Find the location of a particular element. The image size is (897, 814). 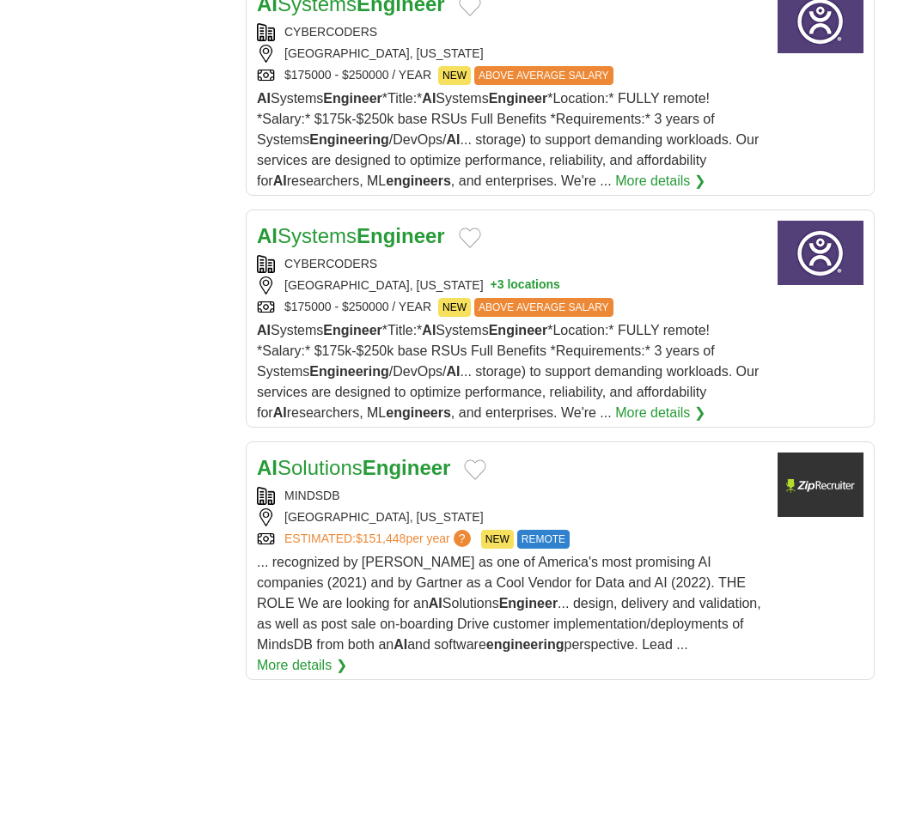

div: MINDSDB is located at coordinates (510, 496).